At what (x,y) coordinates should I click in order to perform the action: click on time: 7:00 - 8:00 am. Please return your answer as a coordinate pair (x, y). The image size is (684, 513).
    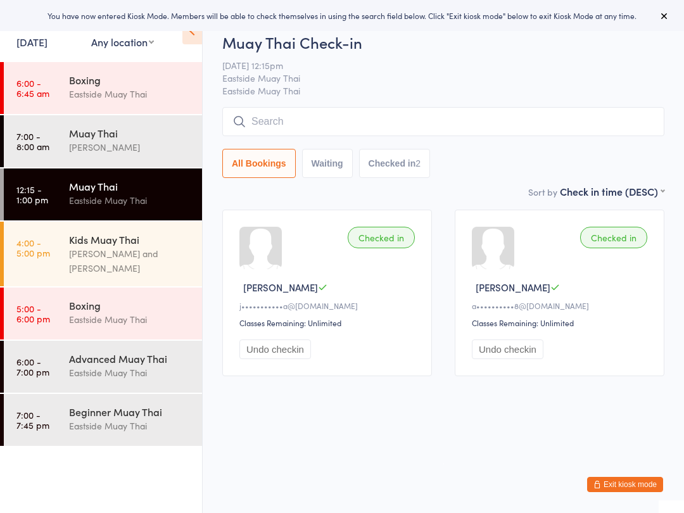
    Looking at the image, I should click on (33, 141).